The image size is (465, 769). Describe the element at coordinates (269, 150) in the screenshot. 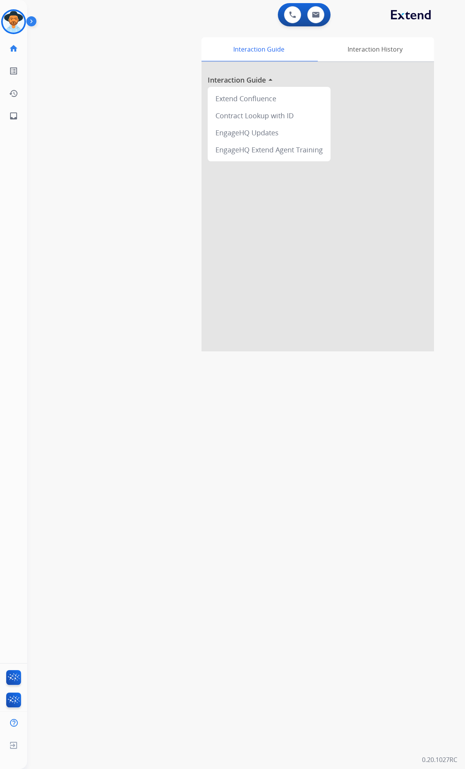

I see `div: EngageHQ Extend Agent Training` at that location.